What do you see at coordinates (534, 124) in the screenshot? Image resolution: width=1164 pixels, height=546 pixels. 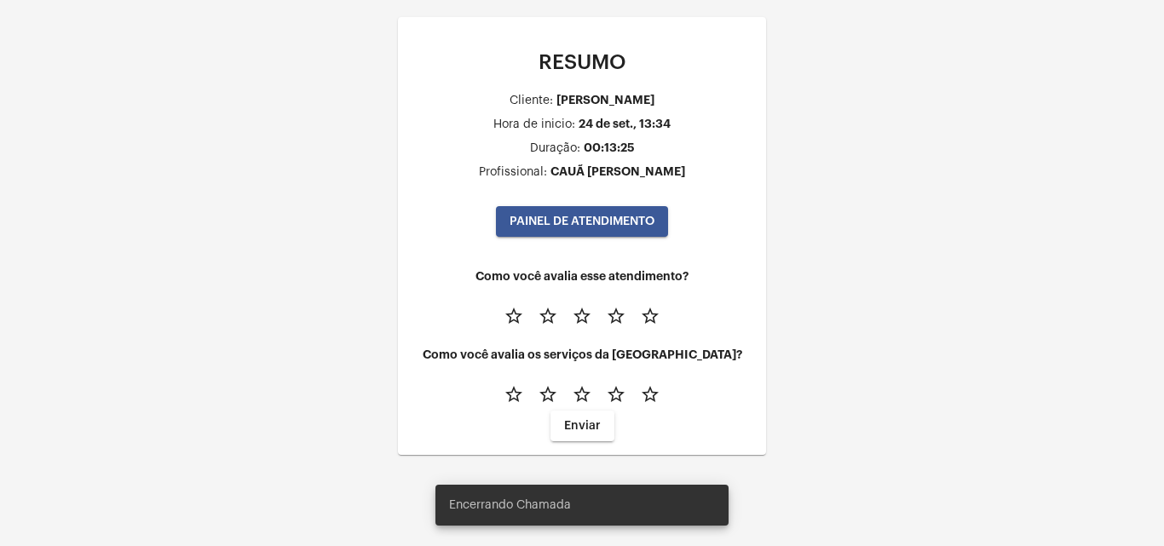 I see `div: Hora de inicio:` at bounding box center [534, 124].